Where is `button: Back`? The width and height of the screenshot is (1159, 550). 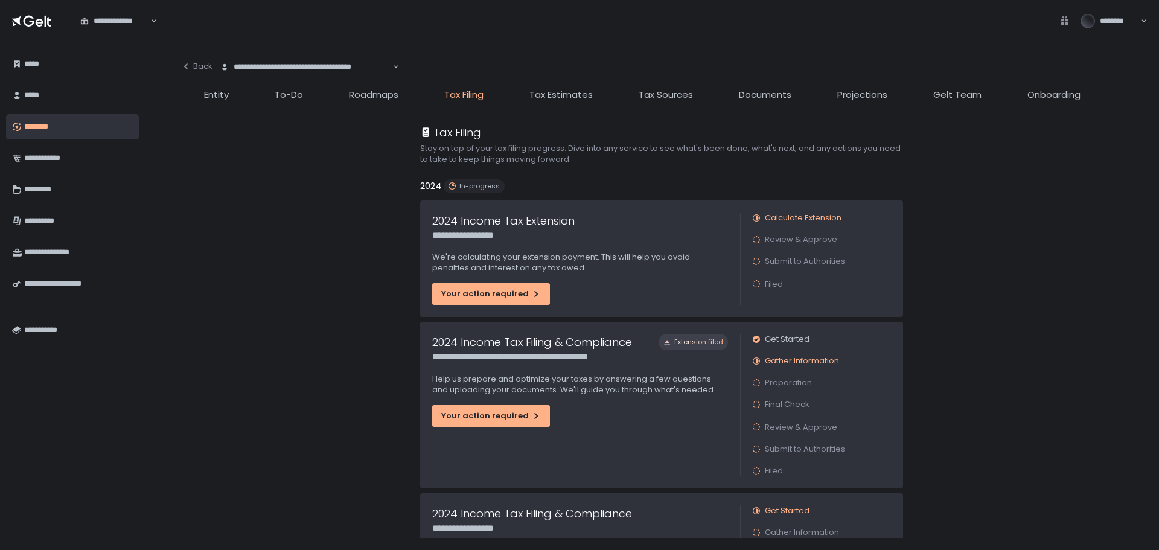
button: Back is located at coordinates (197, 66).